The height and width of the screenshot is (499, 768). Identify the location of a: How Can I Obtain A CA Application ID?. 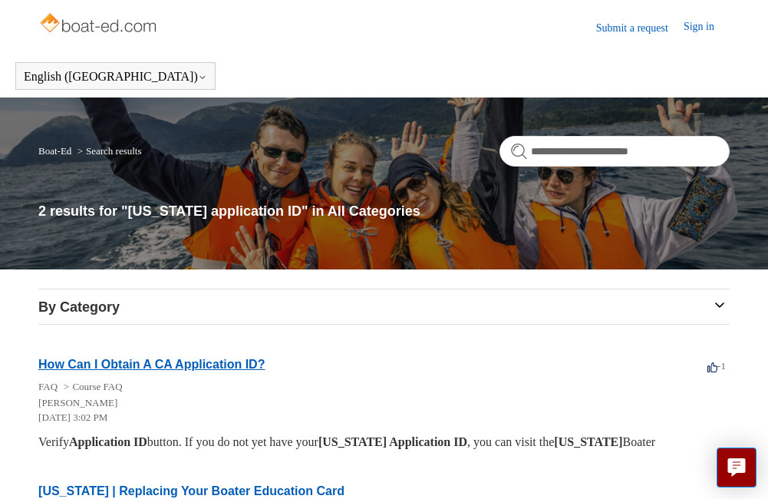
(151, 364).